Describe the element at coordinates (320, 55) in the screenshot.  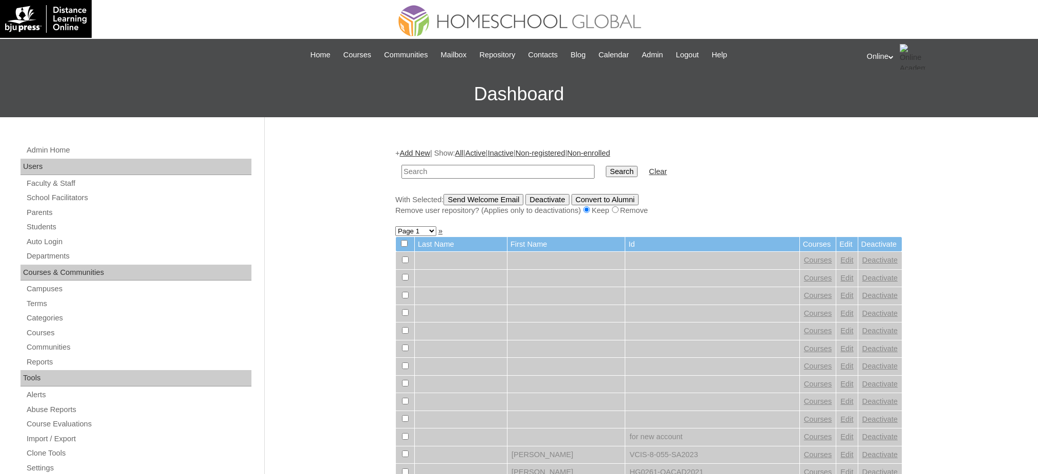
I see `a: Home` at that location.